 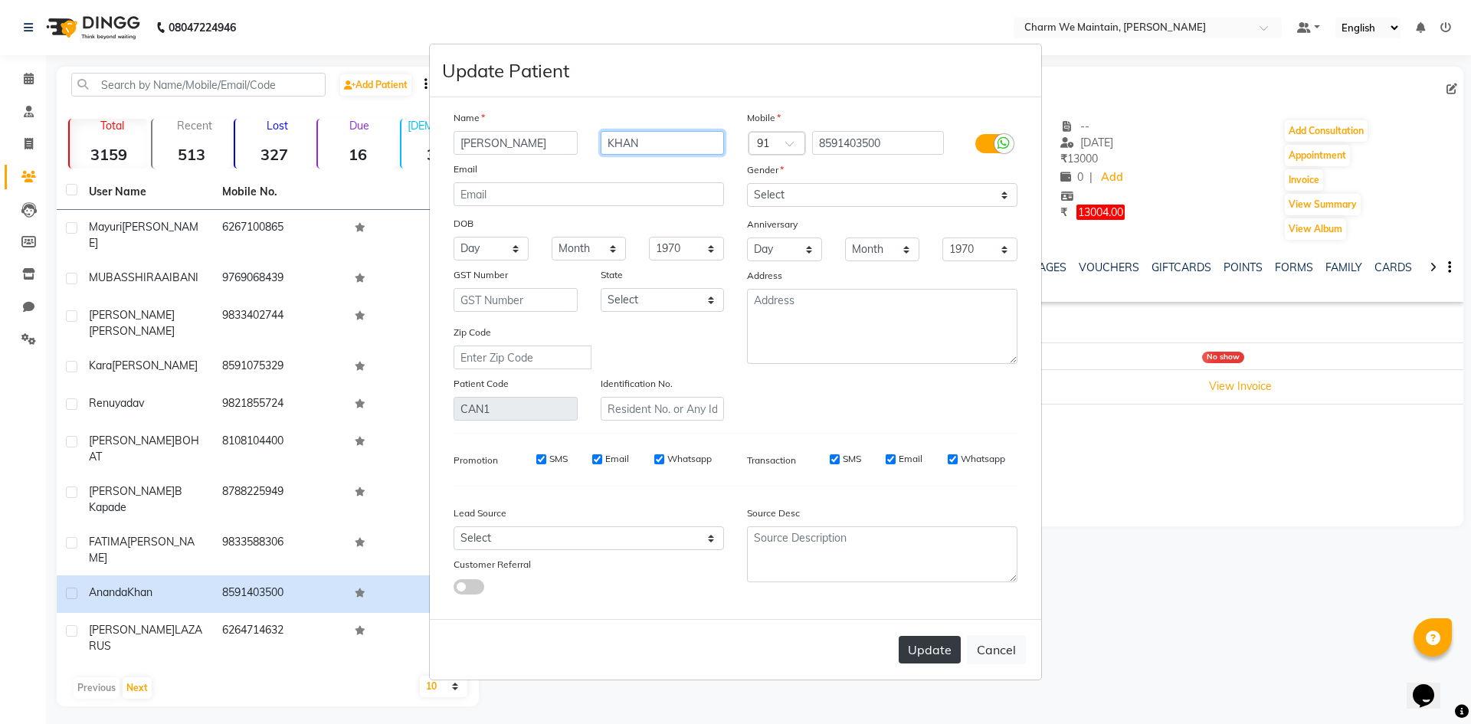 What do you see at coordinates (516, 143) in the screenshot?
I see `input: First Name` at bounding box center [516, 143].